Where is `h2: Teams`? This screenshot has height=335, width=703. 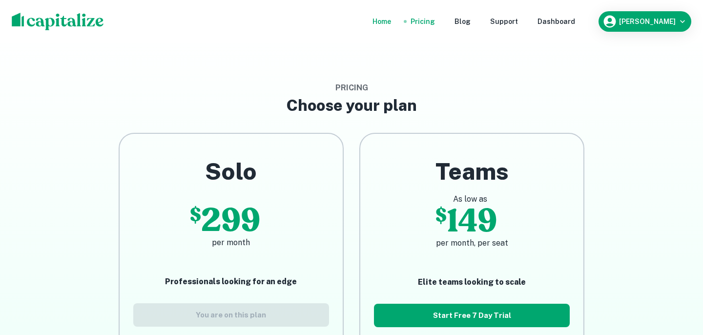 h2: Teams is located at coordinates (472, 171).